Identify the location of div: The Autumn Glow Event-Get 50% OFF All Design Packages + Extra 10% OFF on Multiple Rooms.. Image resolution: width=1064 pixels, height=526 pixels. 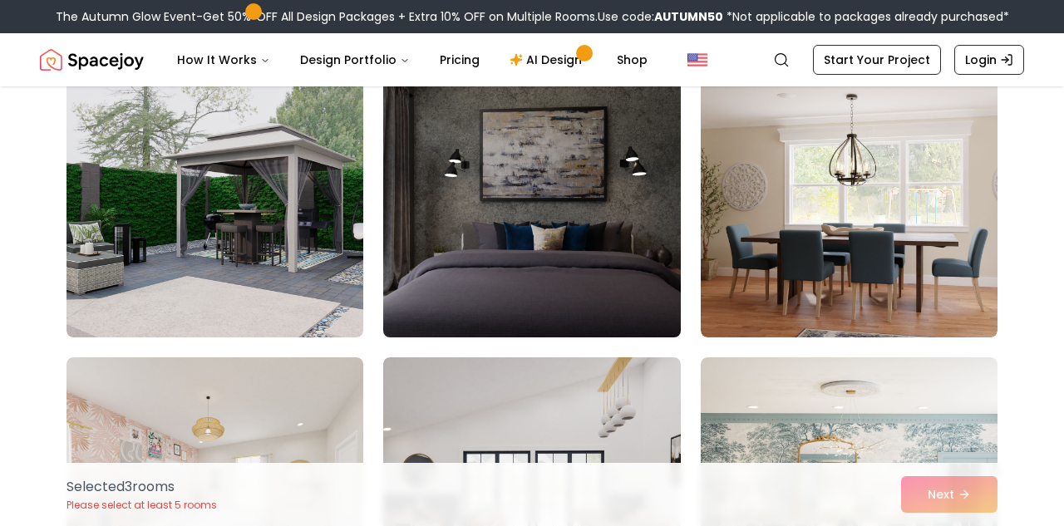
(532, 17).